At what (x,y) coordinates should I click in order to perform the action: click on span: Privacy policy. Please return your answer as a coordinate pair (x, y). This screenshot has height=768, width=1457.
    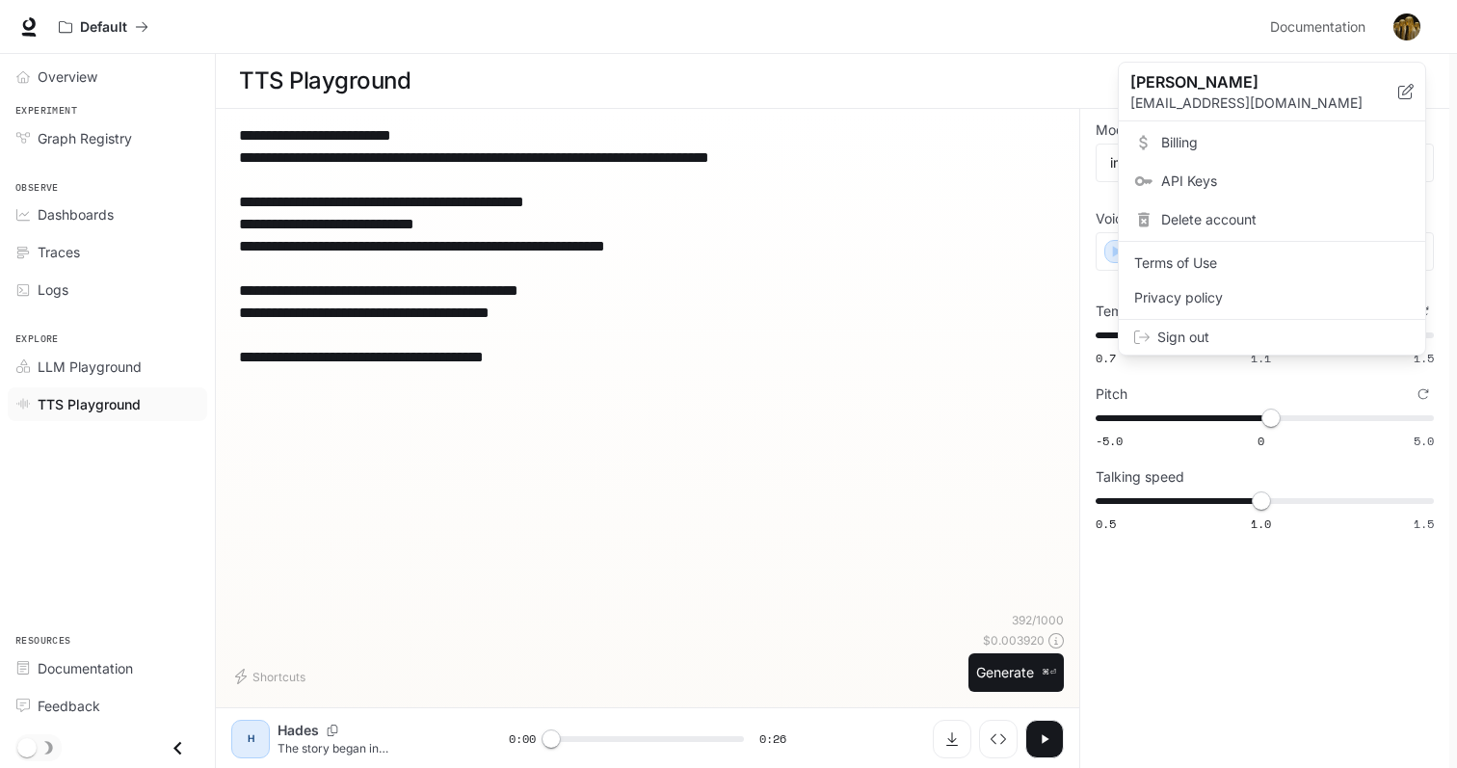
    Looking at the image, I should click on (1272, 298).